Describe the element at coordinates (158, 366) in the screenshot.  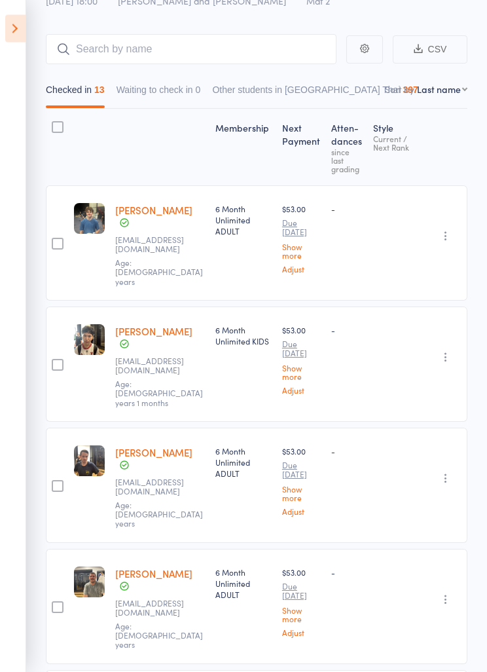
I see `small: gutsrahman@gmail.com` at that location.